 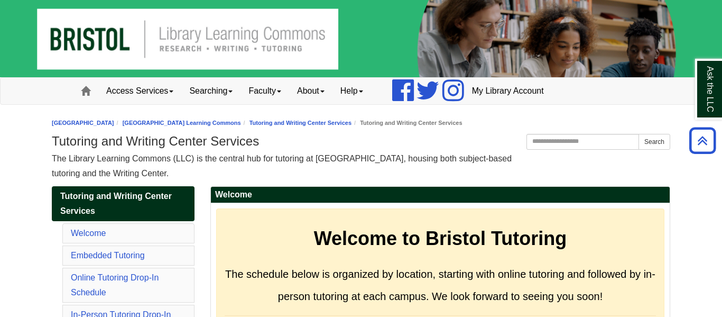 What do you see at coordinates (361, 123) in the screenshot?
I see `nav: breadcrumb` at bounding box center [361, 123].